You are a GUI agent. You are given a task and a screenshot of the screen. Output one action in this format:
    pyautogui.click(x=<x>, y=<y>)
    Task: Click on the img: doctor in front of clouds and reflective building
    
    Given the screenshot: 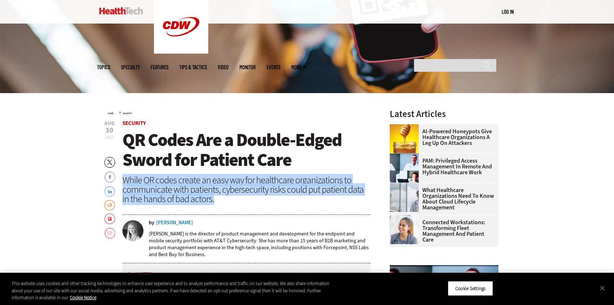 What is the action you would take?
    pyautogui.click(x=404, y=197)
    